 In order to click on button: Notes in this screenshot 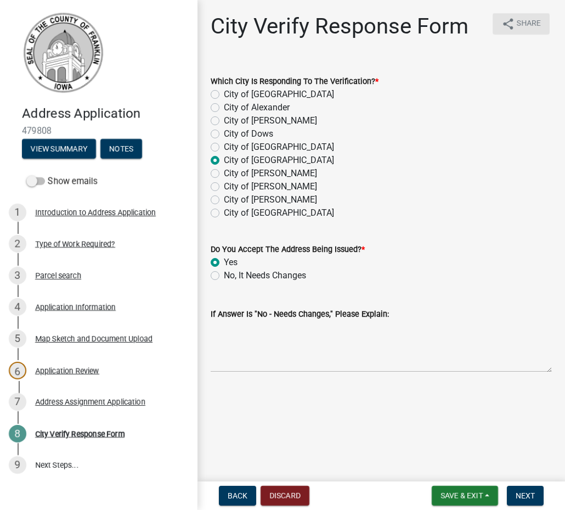, I will do `click(121, 149)`.